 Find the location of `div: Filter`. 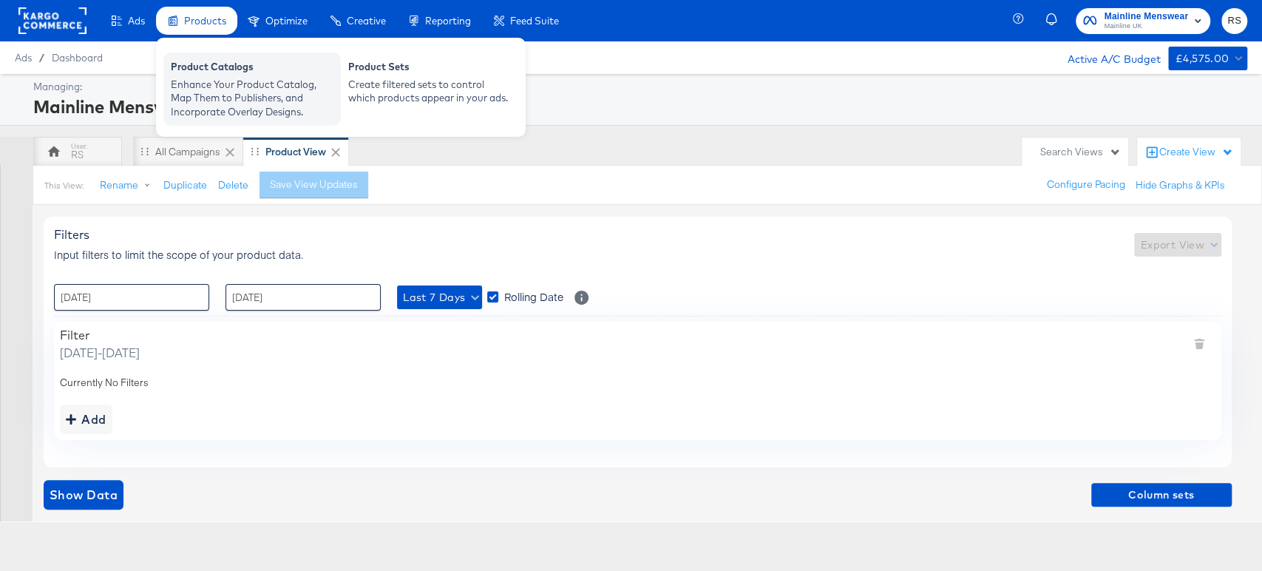

div: Filter is located at coordinates (100, 335).